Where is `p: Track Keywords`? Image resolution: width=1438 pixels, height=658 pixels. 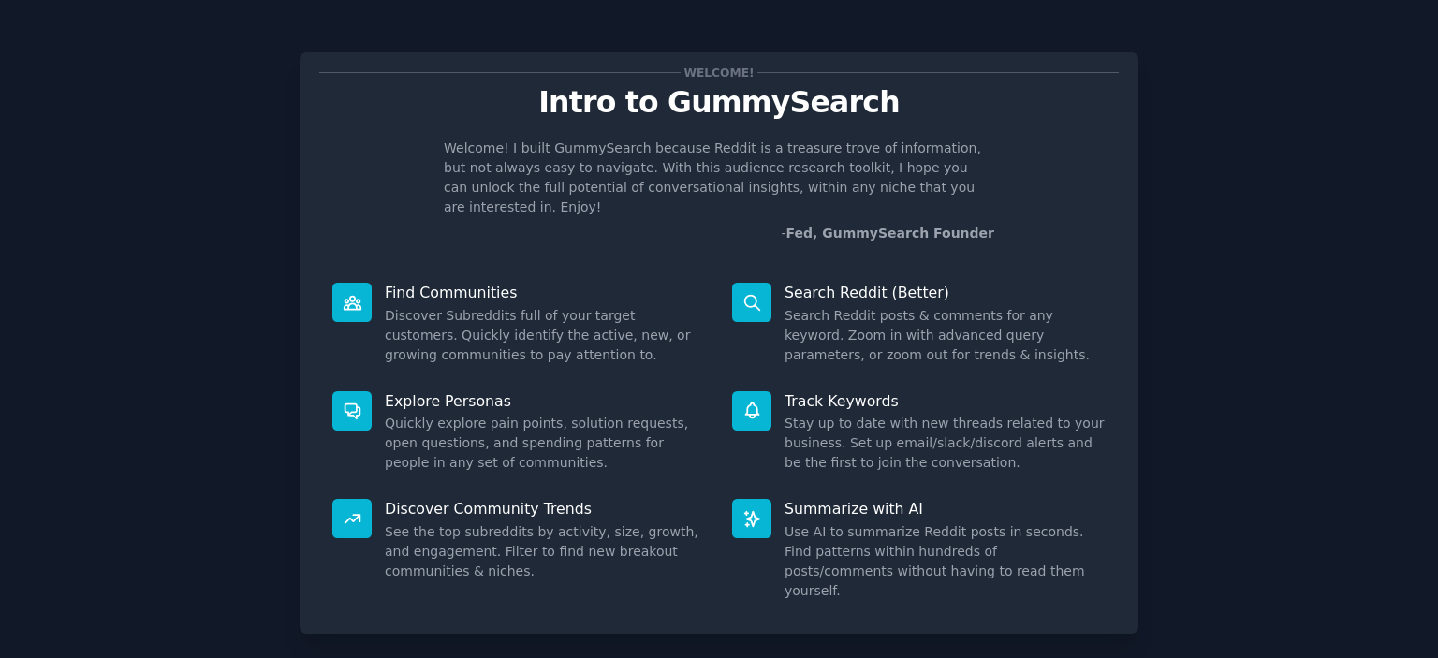
p: Track Keywords is located at coordinates (945, 401).